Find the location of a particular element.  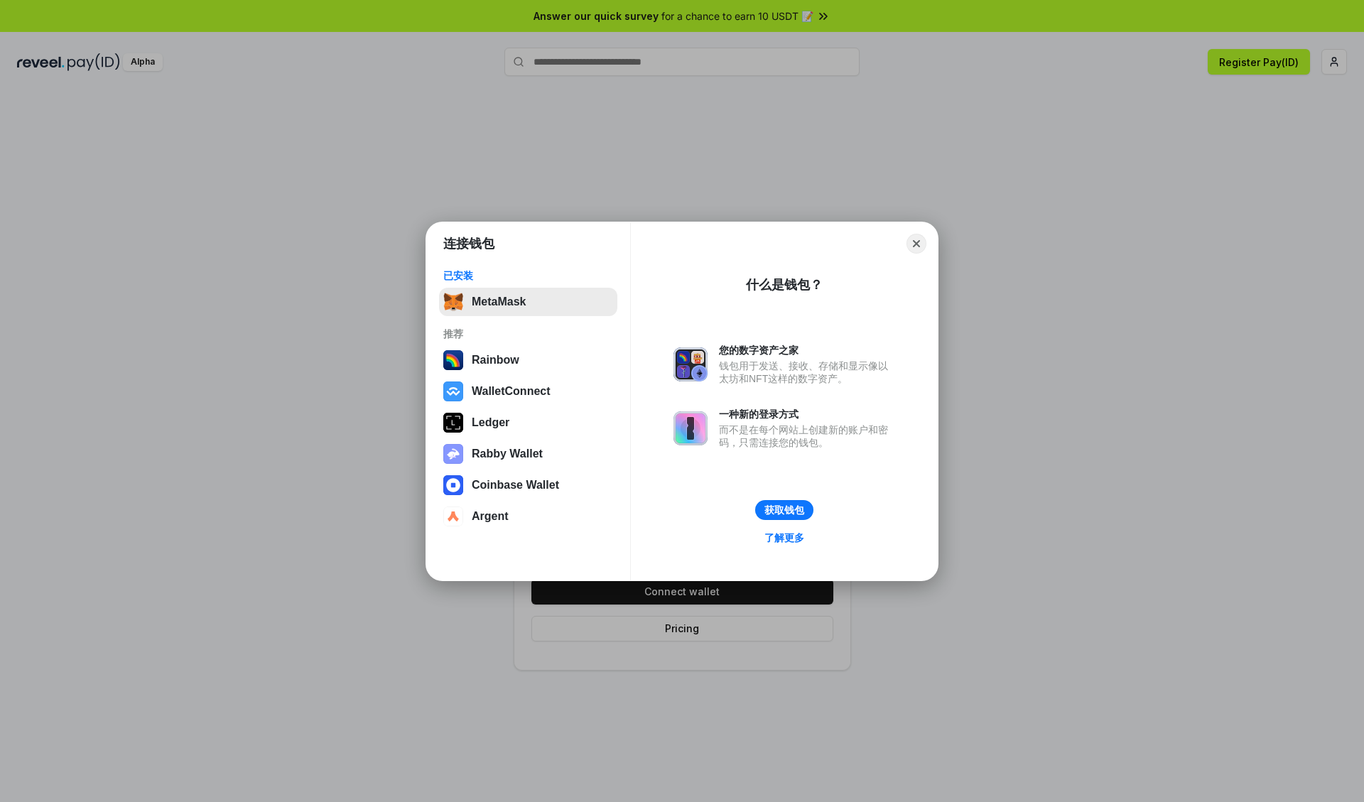

button: Coinbase Wallet is located at coordinates (528, 485).